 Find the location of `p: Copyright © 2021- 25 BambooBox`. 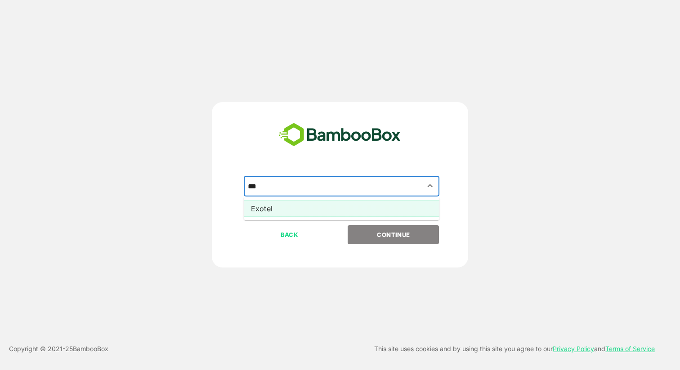

p: Copyright © 2021- 25 BambooBox is located at coordinates (59, 349).